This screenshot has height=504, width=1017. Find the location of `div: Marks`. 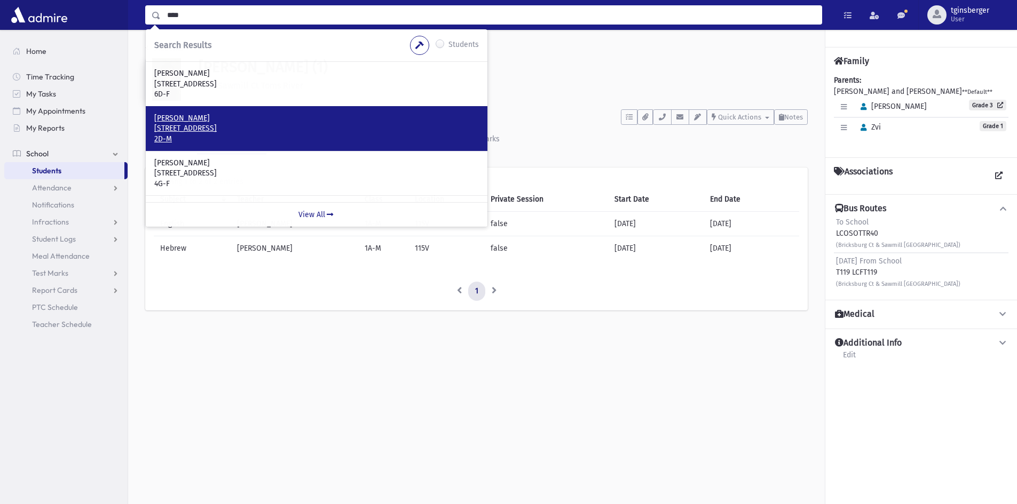

div: Marks is located at coordinates (488, 139).